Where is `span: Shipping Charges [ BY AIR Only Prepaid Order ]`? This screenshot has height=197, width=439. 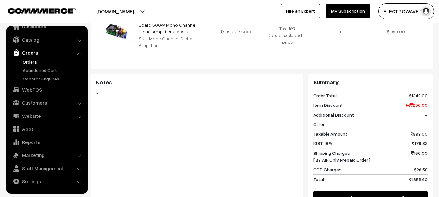
span: Shipping Charges [ BY AIR Only Prepaid Order ] is located at coordinates (342, 156).